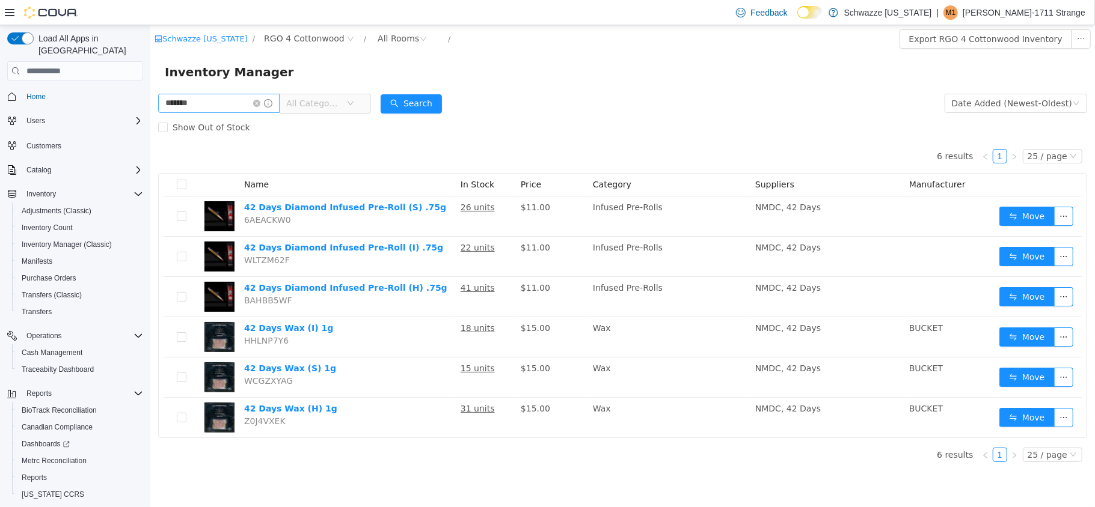 Image resolution: width=1095 pixels, height=507 pixels. Describe the element at coordinates (80, 461) in the screenshot. I see `span: Metrc Reconciliation` at that location.